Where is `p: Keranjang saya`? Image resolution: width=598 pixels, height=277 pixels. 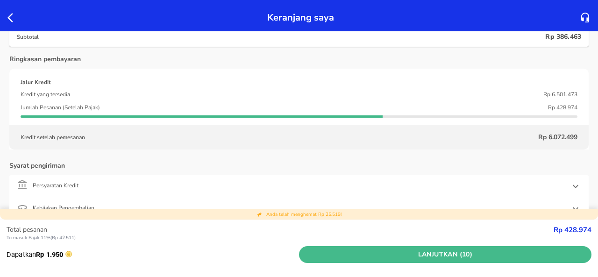 p: Keranjang saya is located at coordinates (300, 17).